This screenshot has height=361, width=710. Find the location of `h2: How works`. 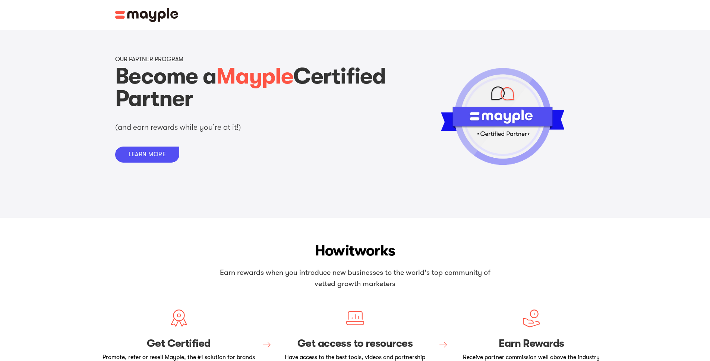

h2: How works is located at coordinates (355, 250).